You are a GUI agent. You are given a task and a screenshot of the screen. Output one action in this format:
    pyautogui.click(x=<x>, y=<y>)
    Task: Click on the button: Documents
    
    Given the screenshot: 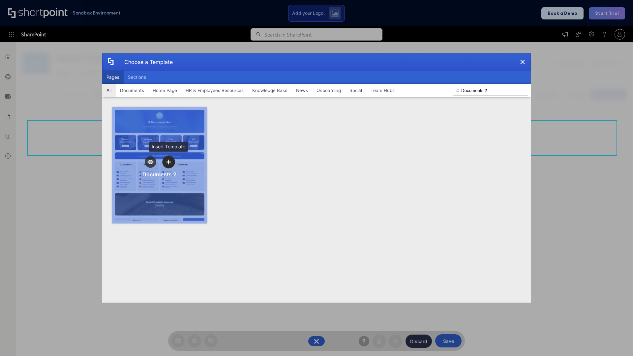 What is the action you would take?
    pyautogui.click(x=132, y=90)
    